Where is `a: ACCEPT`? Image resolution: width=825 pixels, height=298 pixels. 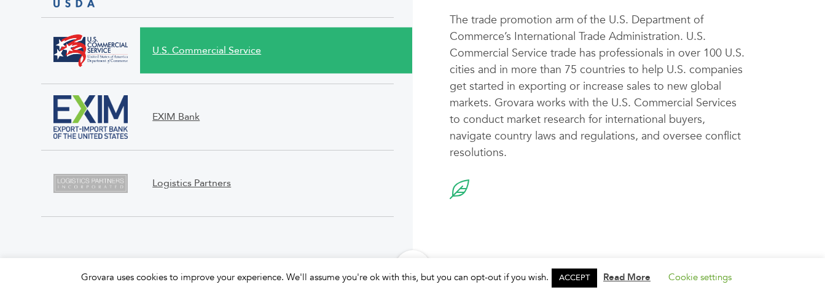
a: ACCEPT is located at coordinates (575, 278).